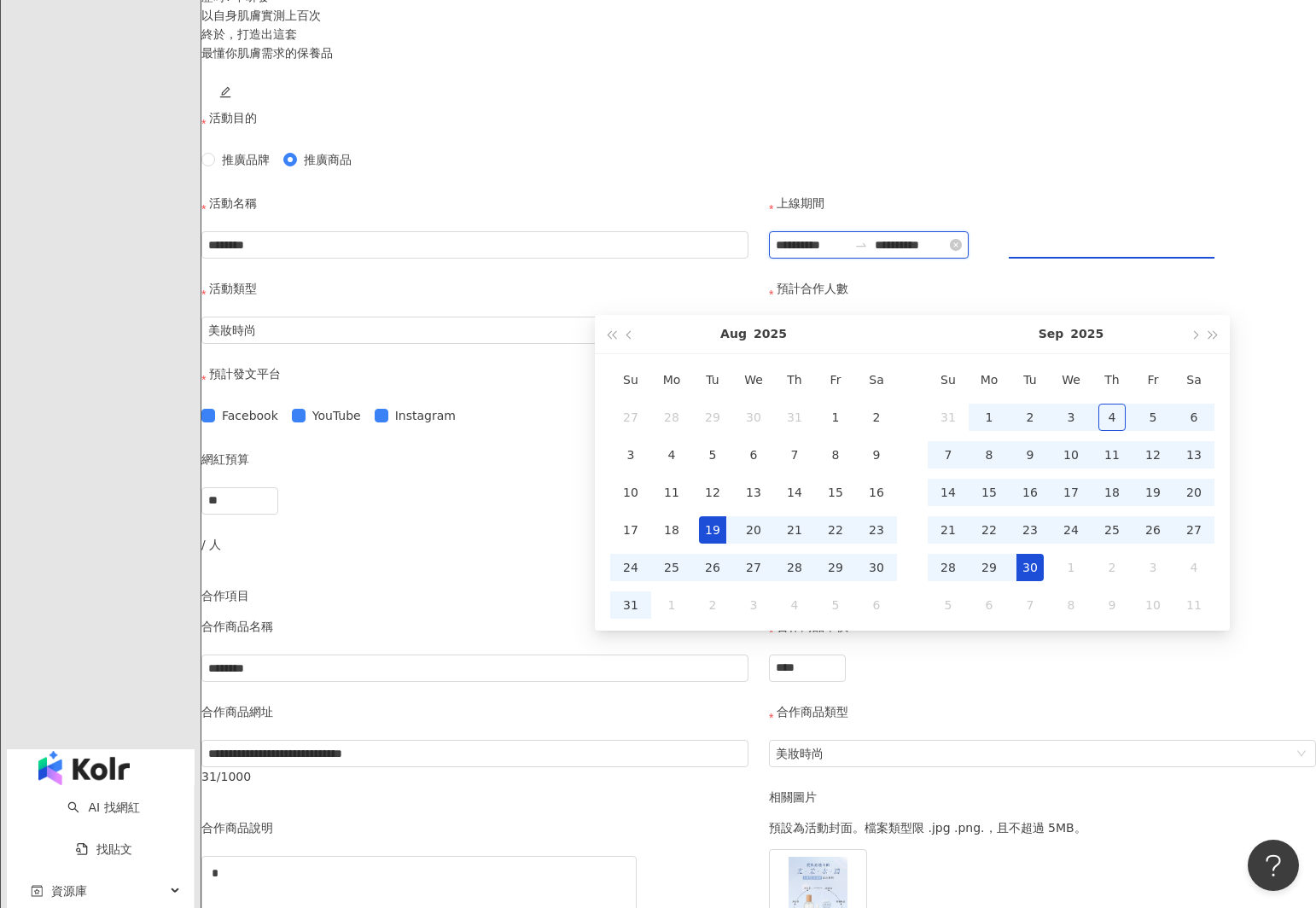 The width and height of the screenshot is (1316, 908). I want to click on div: 12, so click(712, 492).